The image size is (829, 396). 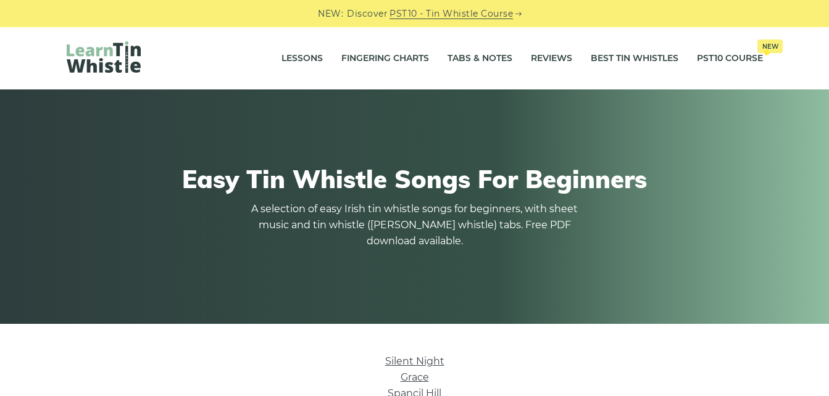 I want to click on a: PST10 CourseNew, so click(x=729, y=59).